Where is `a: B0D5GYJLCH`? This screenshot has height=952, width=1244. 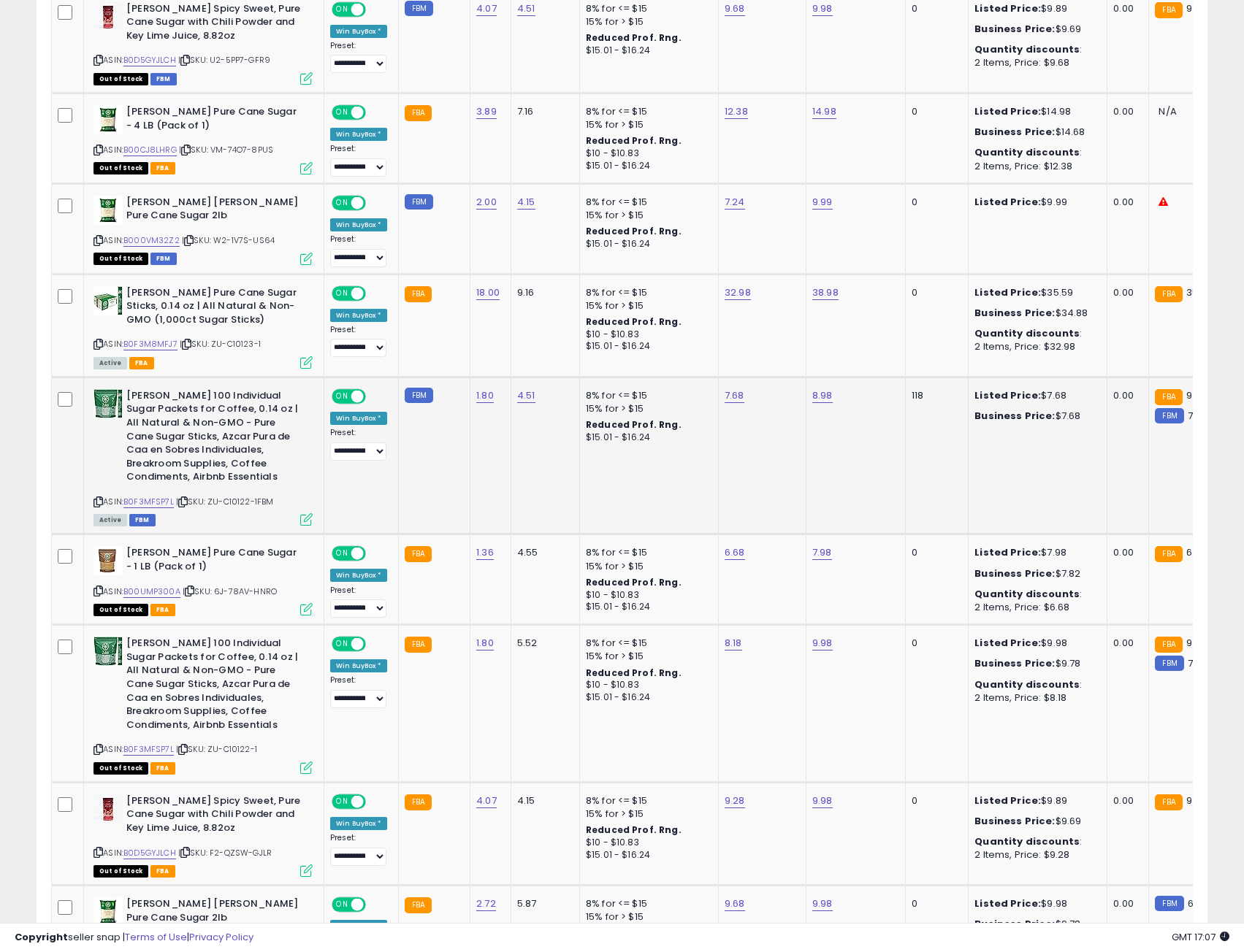 a: B0D5GYJLCH is located at coordinates (149, 60).